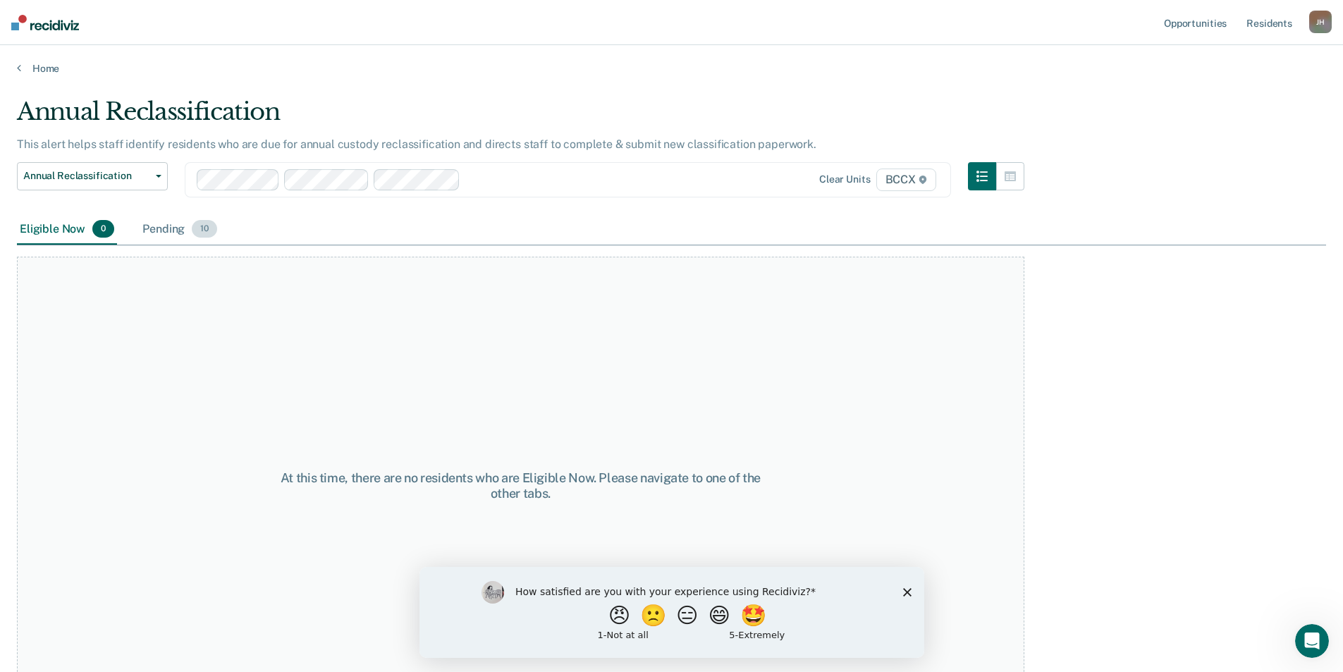 Image resolution: width=1343 pixels, height=672 pixels. I want to click on button: 2, so click(235, 49).